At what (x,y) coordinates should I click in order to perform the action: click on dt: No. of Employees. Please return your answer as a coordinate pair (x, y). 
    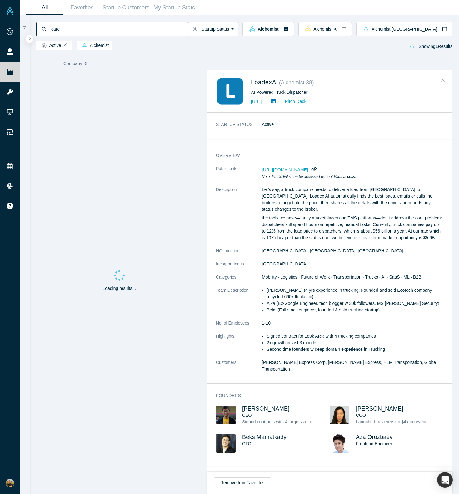
    Looking at the image, I should click on (239, 326).